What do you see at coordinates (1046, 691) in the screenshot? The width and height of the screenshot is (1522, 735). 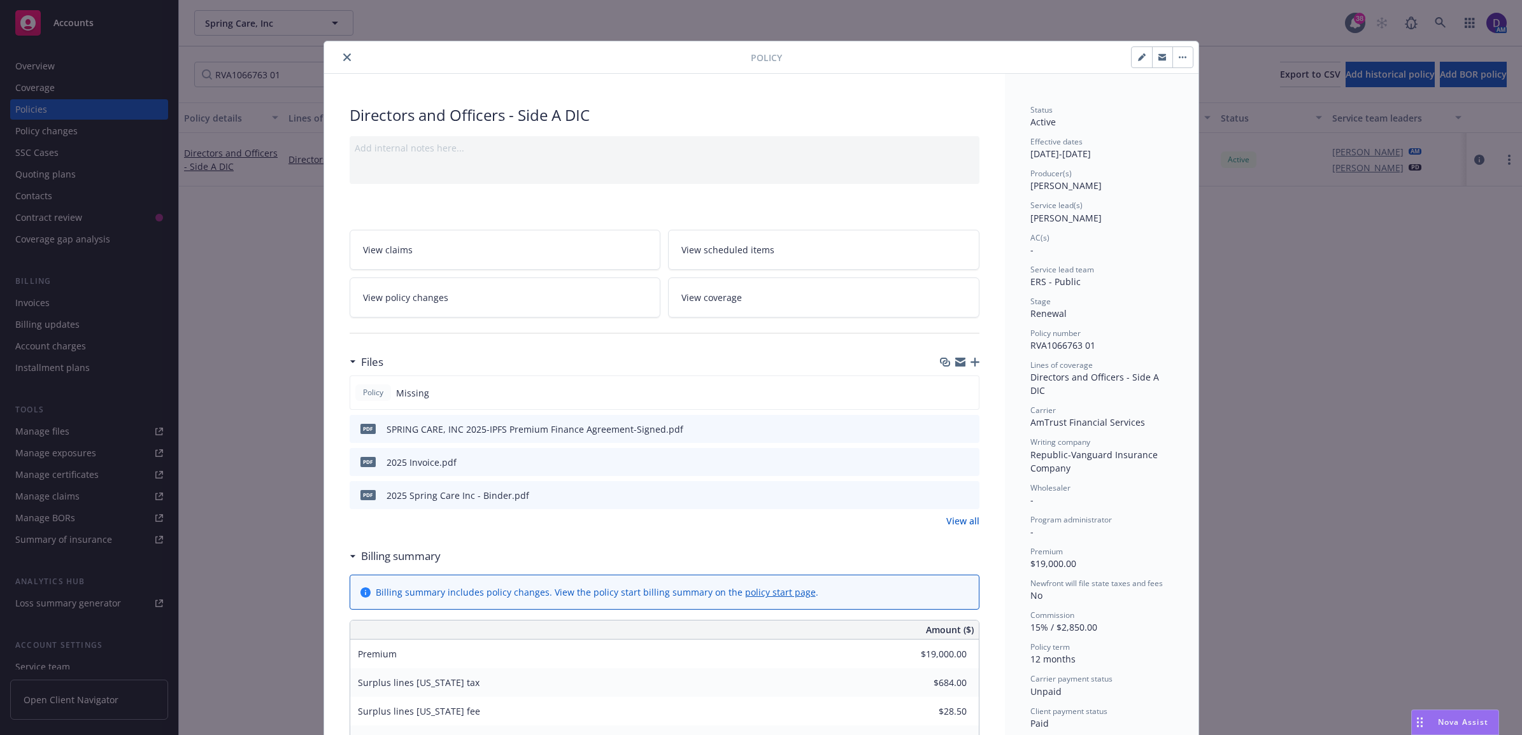 I see `span: Unpaid` at bounding box center [1046, 691].